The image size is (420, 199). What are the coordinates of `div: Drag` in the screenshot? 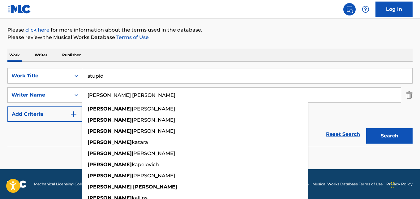 It's located at (393, 185).